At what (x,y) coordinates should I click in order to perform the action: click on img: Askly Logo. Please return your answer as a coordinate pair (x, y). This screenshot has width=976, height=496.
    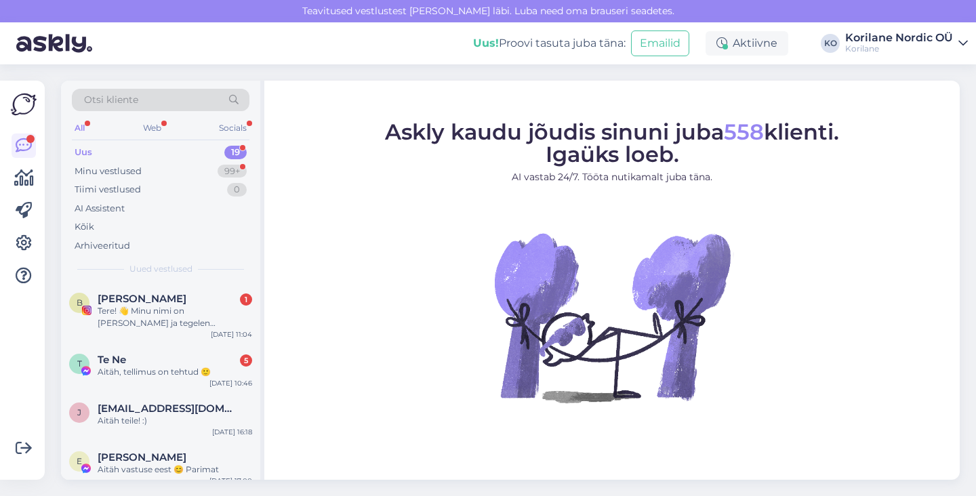
    Looking at the image, I should click on (24, 104).